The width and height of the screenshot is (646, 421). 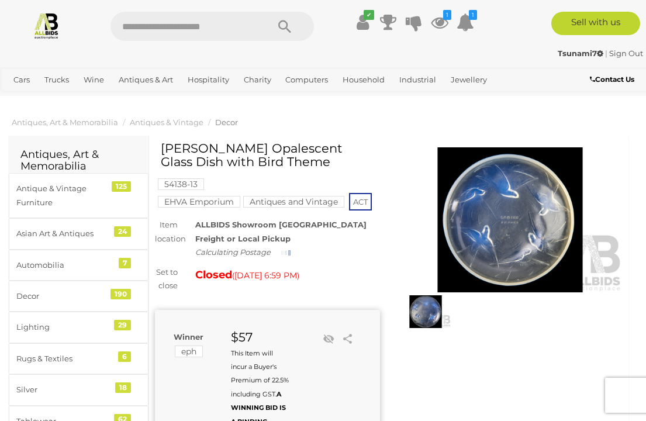 I want to click on div: Antique & Vintage Furniture, so click(x=64, y=195).